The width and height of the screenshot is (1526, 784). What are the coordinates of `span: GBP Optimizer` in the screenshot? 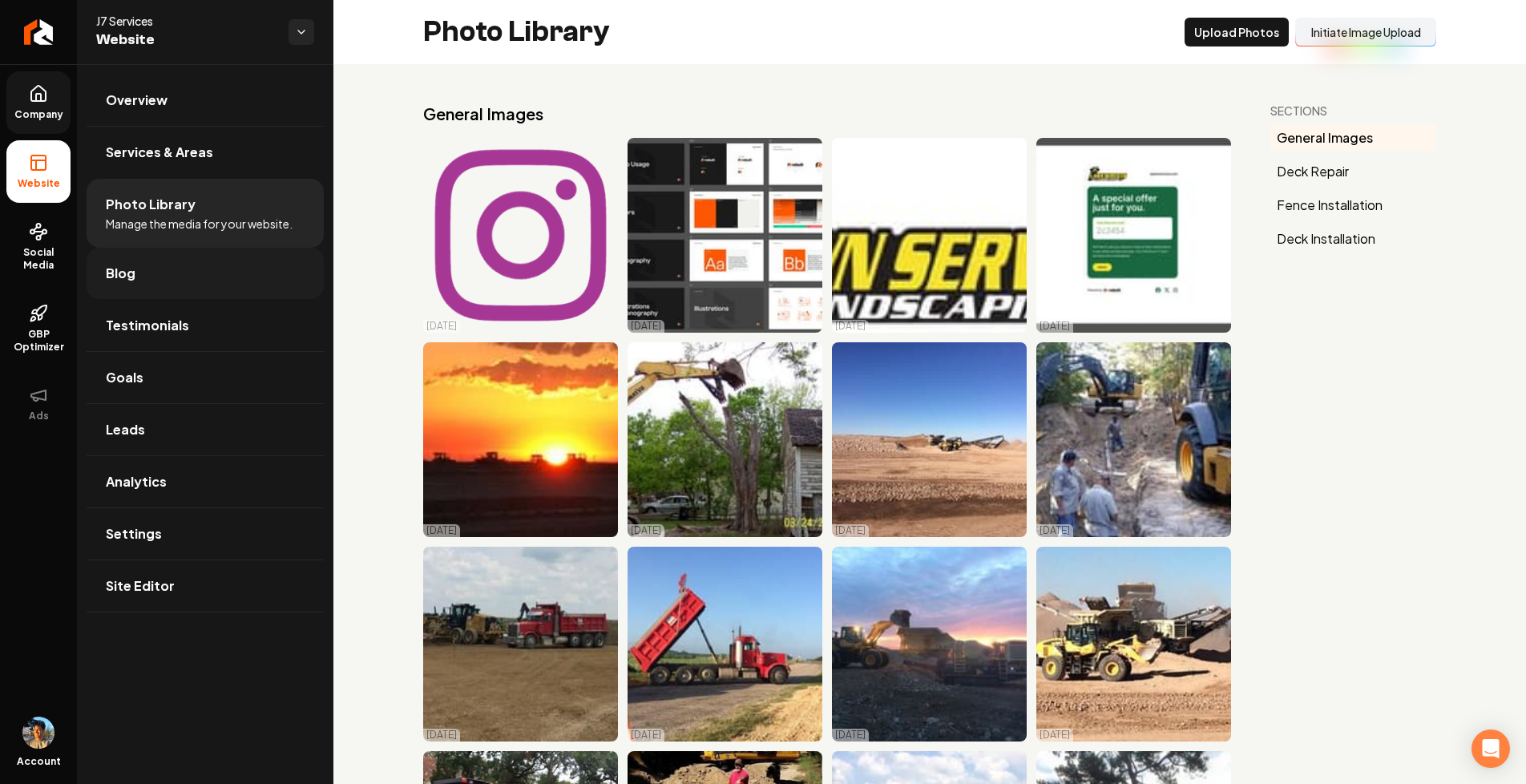 It's located at (39, 341).